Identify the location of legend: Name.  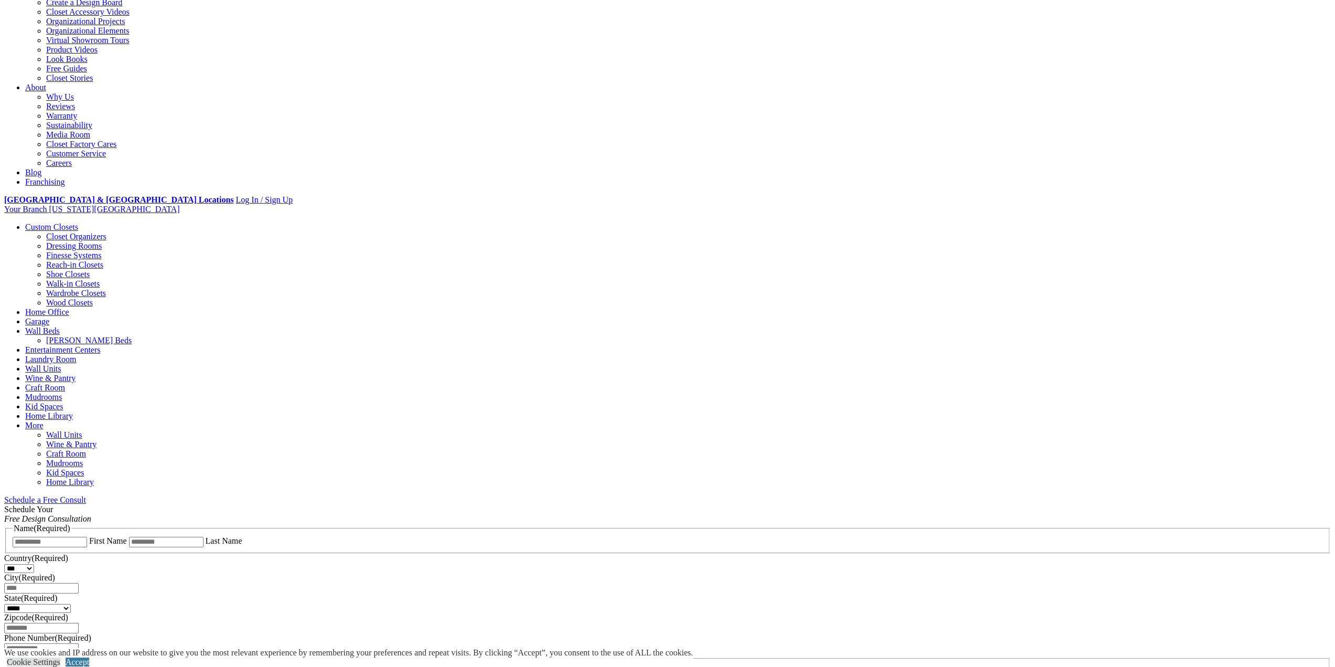
(42, 528).